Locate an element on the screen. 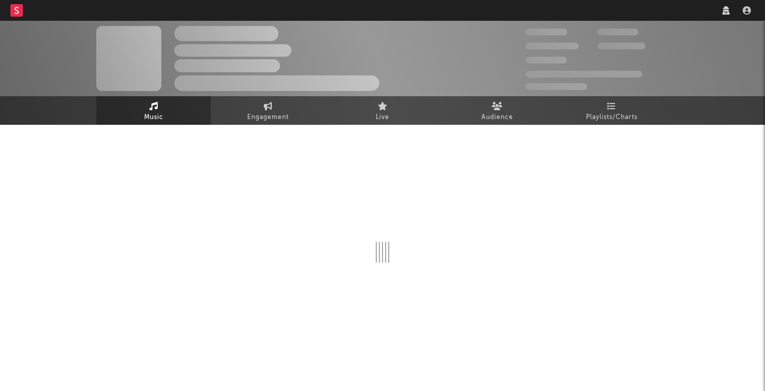 The width and height of the screenshot is (765, 391). span: 300.000 is located at coordinates (546, 32).